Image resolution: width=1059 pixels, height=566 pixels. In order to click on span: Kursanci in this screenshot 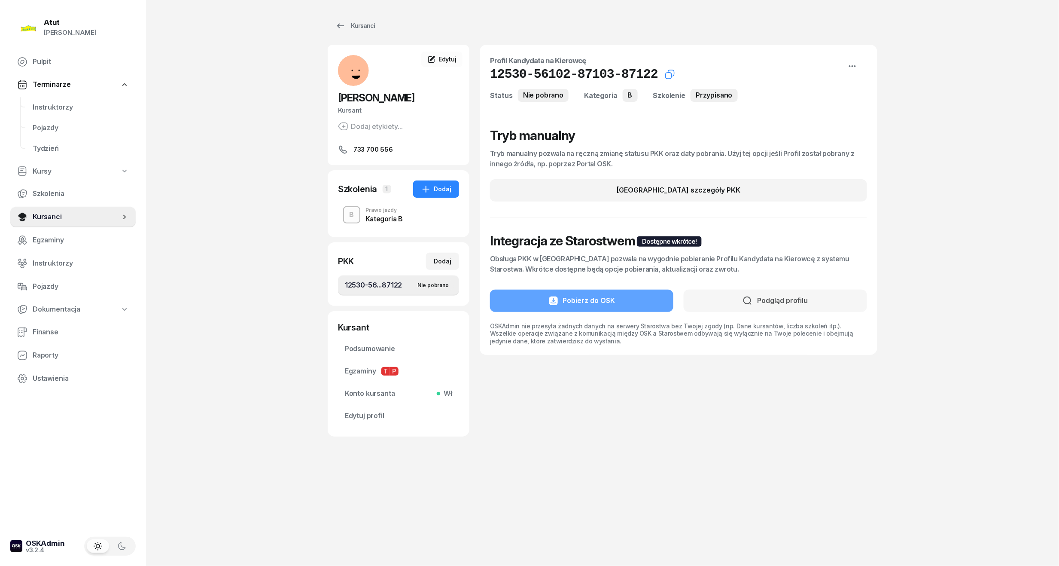, I will do `click(76, 217)`.